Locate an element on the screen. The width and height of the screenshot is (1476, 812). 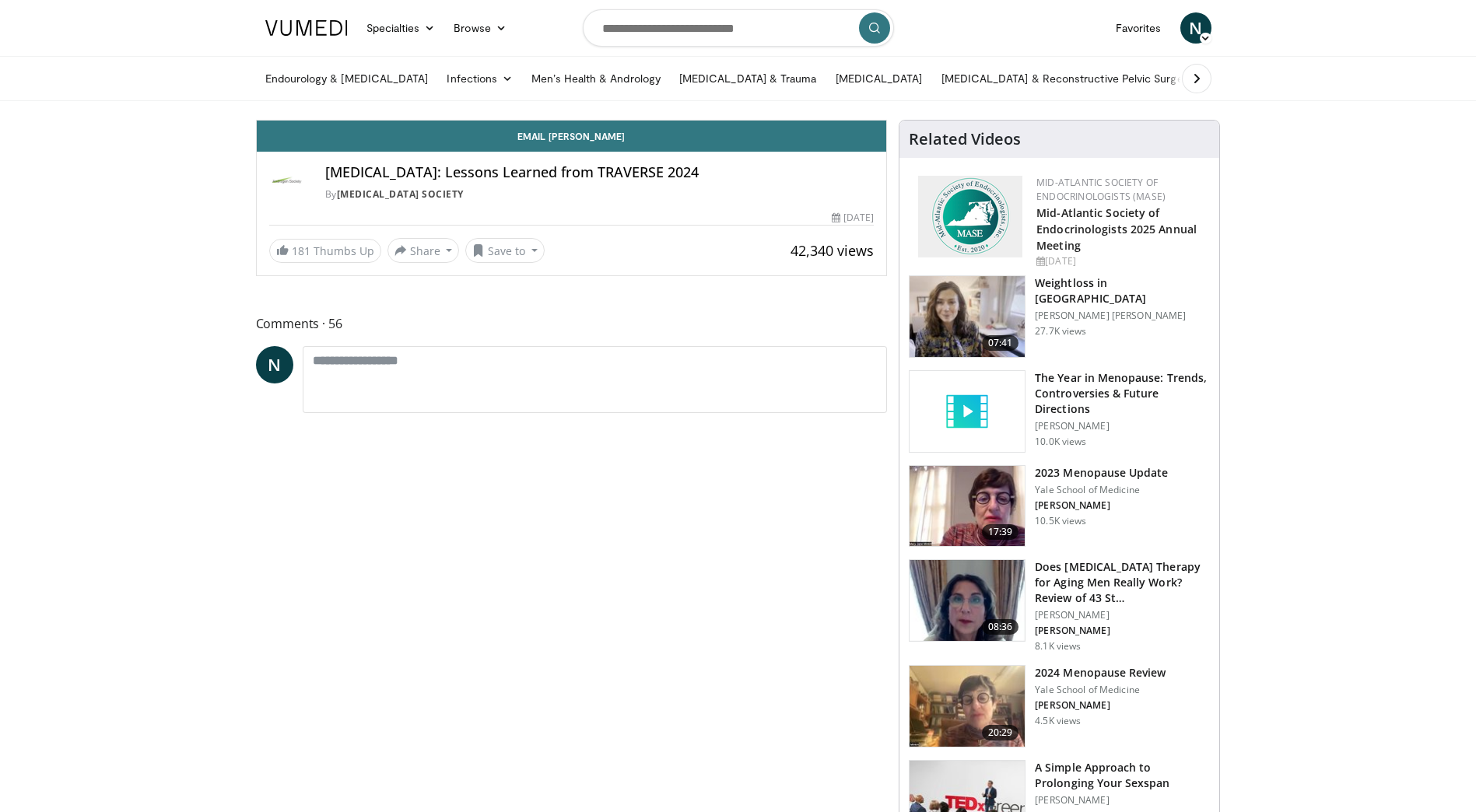
img: 692f135d-47bd-4f7e-b54d-786d036e68d3.150x105_q85_crop-smart_upscale.jpg is located at coordinates (967, 706).